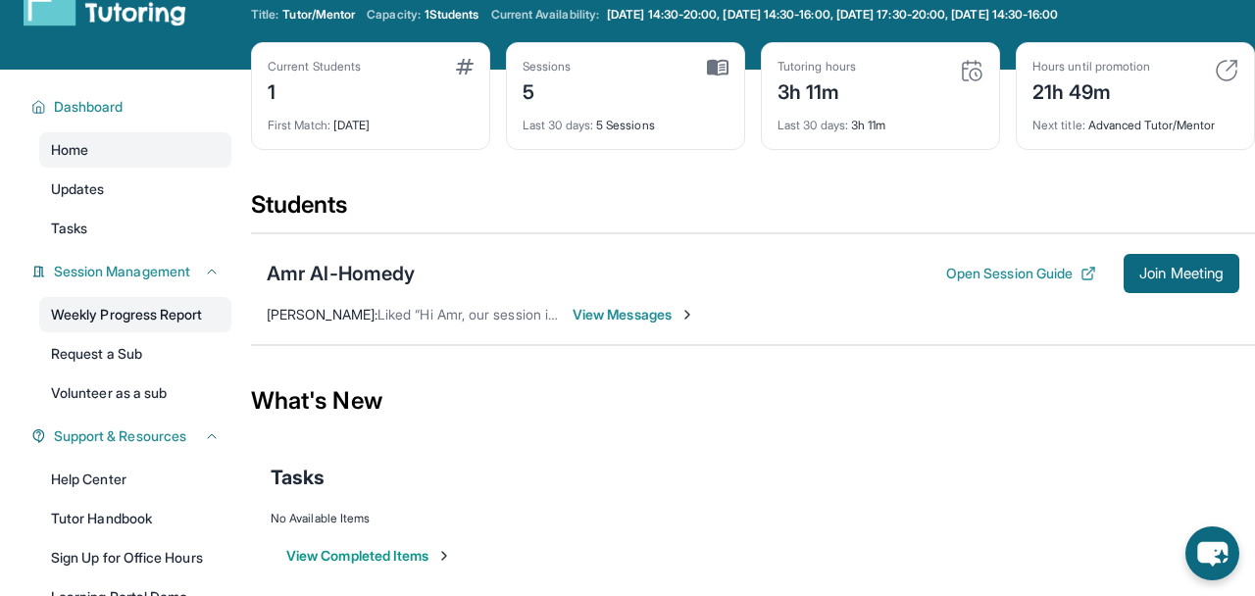 The height and width of the screenshot is (596, 1255). Describe the element at coordinates (135, 519) in the screenshot. I see `a: Tutor Handbook` at that location.